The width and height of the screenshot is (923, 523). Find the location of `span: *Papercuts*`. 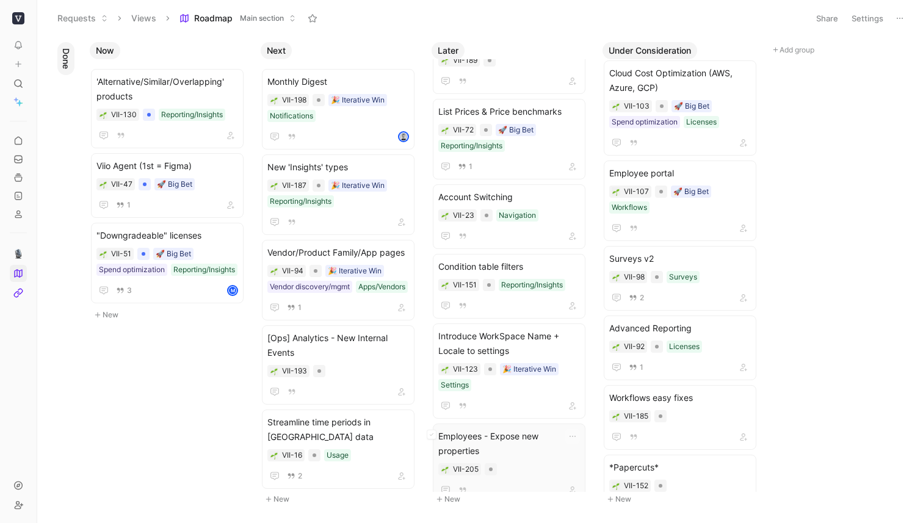

span: *Papercuts* is located at coordinates (680, 468).